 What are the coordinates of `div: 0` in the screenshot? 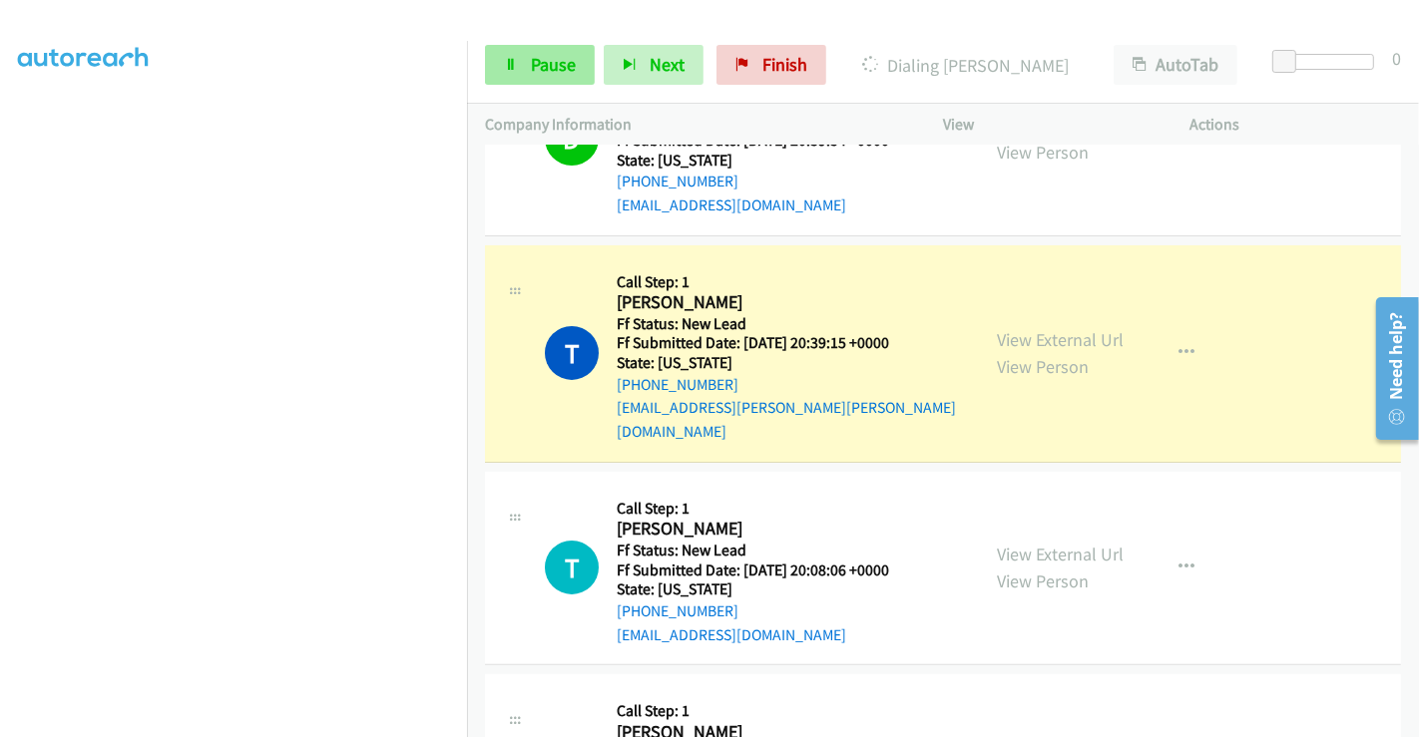 It's located at (1396, 58).